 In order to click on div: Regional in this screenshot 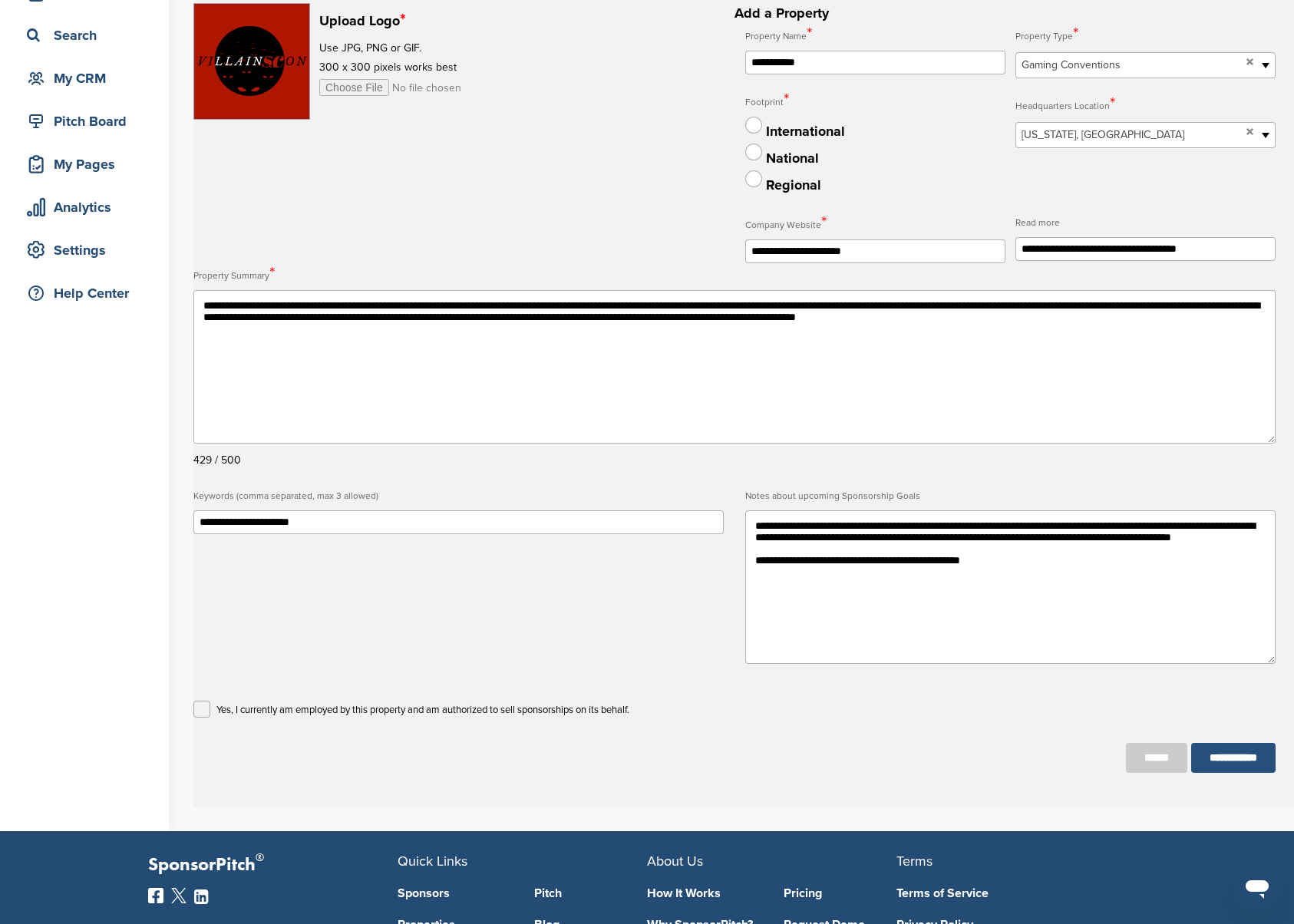, I will do `click(794, 185)`.